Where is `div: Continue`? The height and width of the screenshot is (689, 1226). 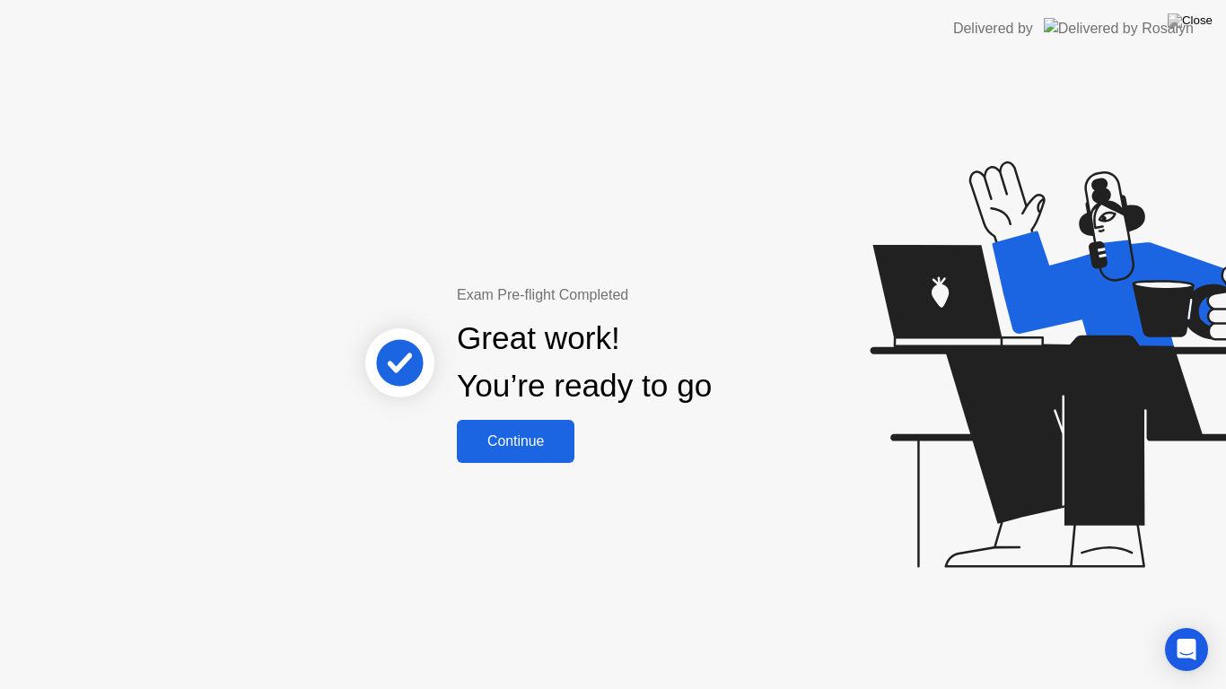 div: Continue is located at coordinates (515, 442).